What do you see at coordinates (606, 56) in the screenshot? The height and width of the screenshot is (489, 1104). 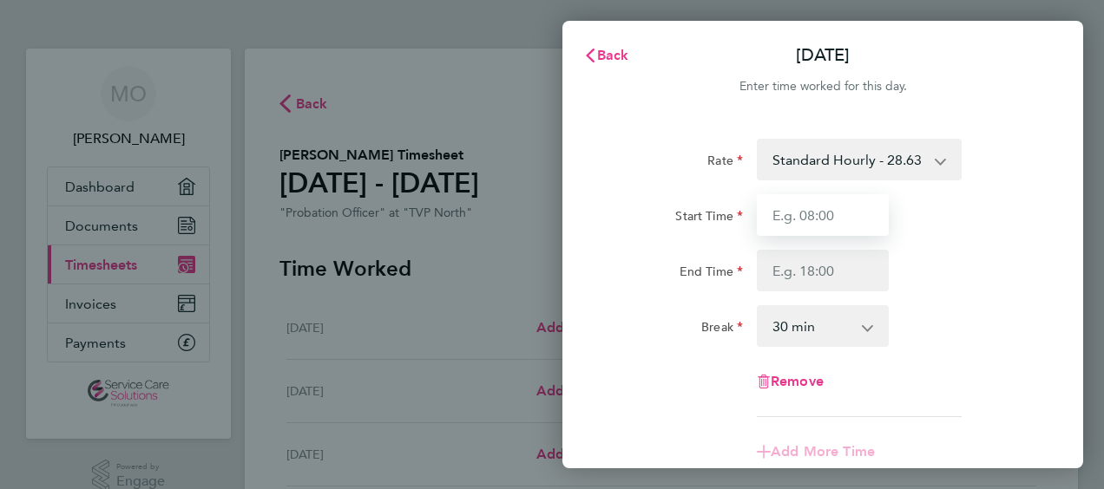 I see `button: Back` at bounding box center [606, 56].